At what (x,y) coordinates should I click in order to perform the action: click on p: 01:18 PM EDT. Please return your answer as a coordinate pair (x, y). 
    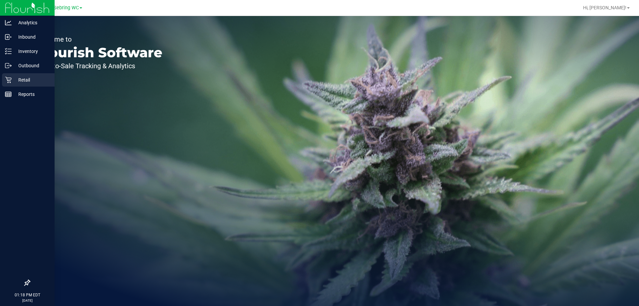
    Looking at the image, I should click on (27, 295).